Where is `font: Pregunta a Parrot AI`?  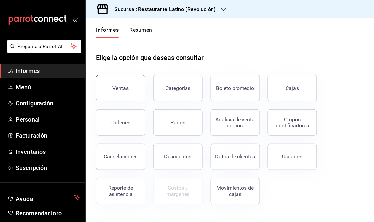 font: Pregunta a Parrot AI is located at coordinates (40, 46).